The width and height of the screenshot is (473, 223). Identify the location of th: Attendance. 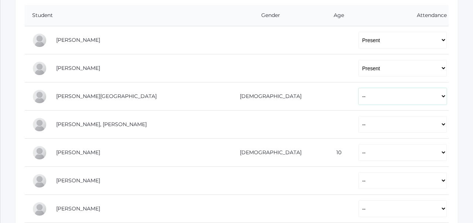
(400, 16).